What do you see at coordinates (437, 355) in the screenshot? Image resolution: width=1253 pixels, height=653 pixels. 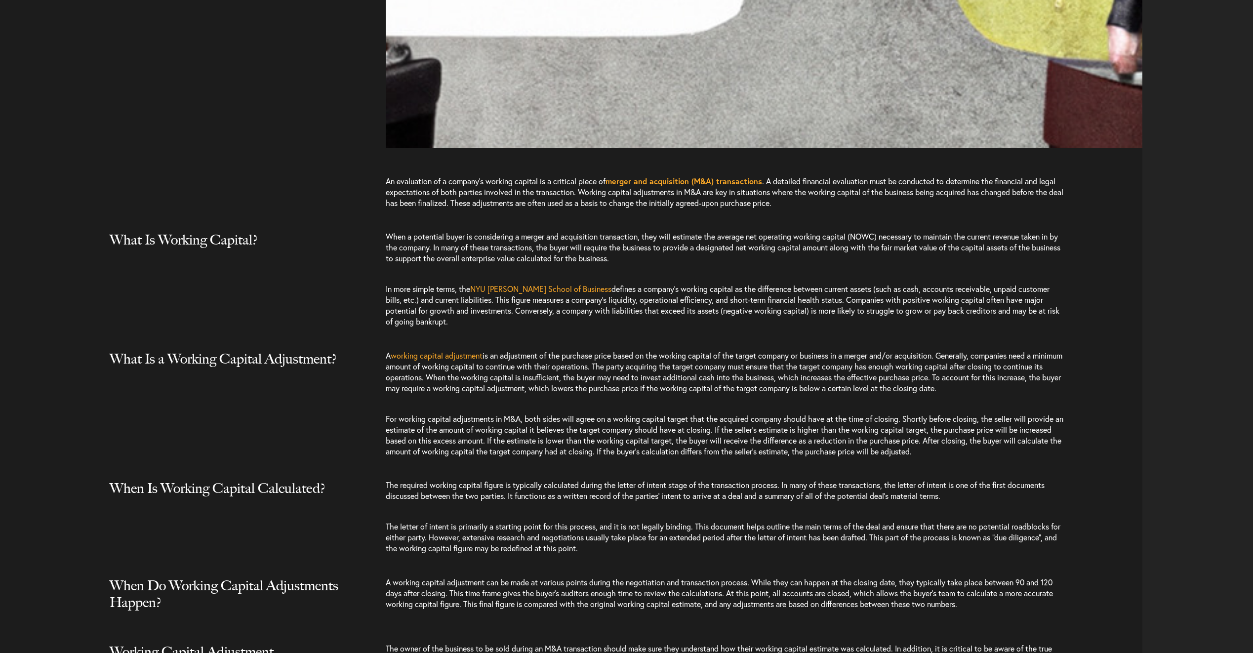 I see `a: working capital adjustment` at bounding box center [437, 355].